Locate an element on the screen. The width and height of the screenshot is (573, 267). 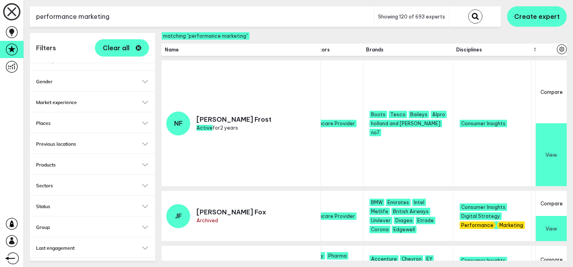
span: BMW is located at coordinates (377, 202).